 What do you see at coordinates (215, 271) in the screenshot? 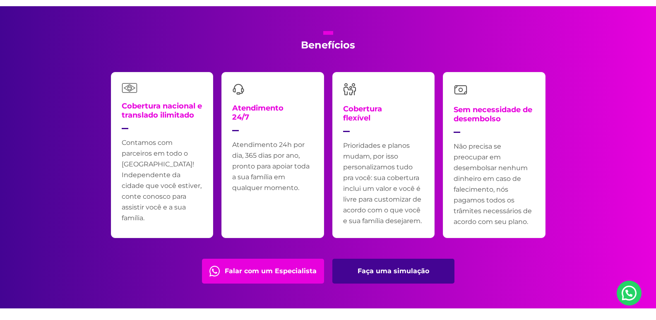
I see `img: fale com consultor` at bounding box center [215, 271].